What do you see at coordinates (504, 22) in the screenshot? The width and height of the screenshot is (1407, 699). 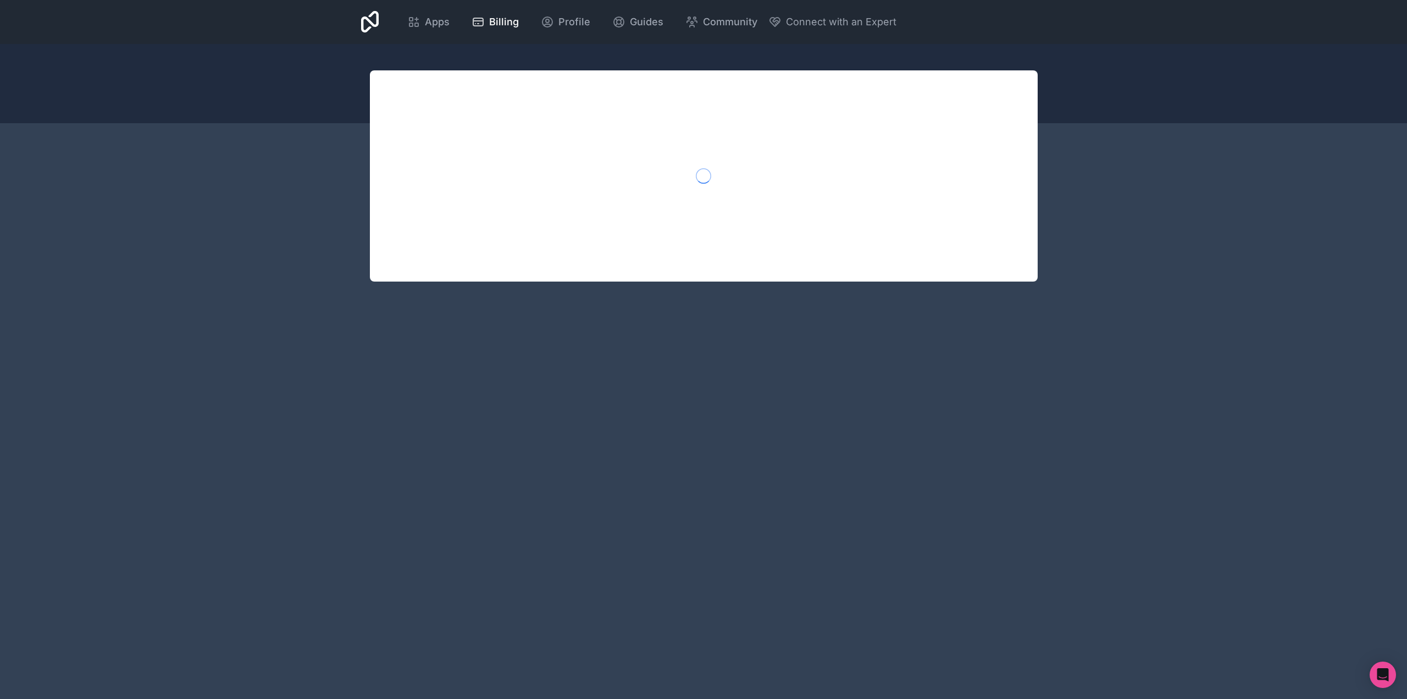 I see `span: Billing` at bounding box center [504, 22].